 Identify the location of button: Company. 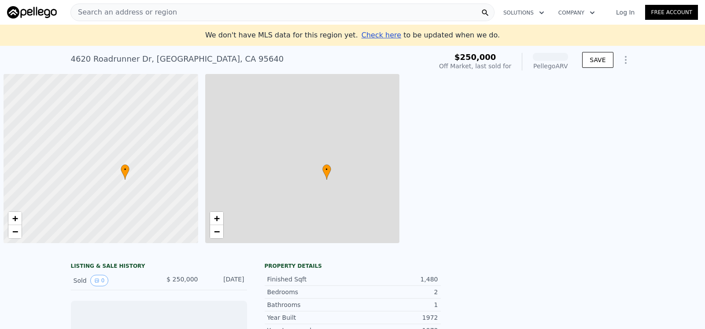
(576, 13).